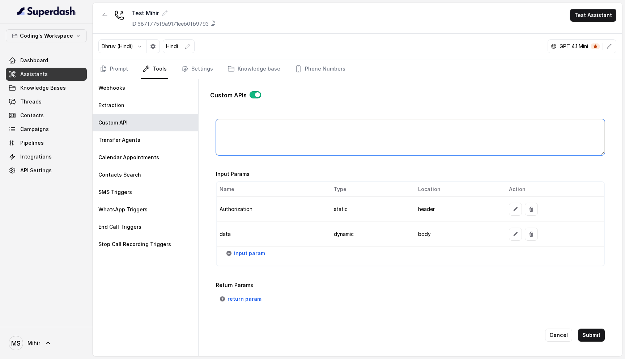  What do you see at coordinates (111, 105) in the screenshot?
I see `p: Extraction` at bounding box center [111, 105].